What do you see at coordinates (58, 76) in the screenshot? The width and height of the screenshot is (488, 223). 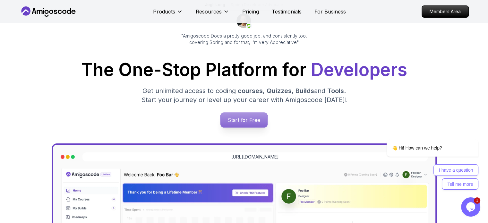 I see `div: 👋 Hi! How can we help?I have a questionTell me more` at bounding box center [58, 76].